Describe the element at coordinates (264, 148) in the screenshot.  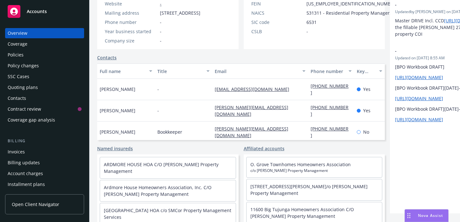
I see `a: Affiliated accounts` at that location.